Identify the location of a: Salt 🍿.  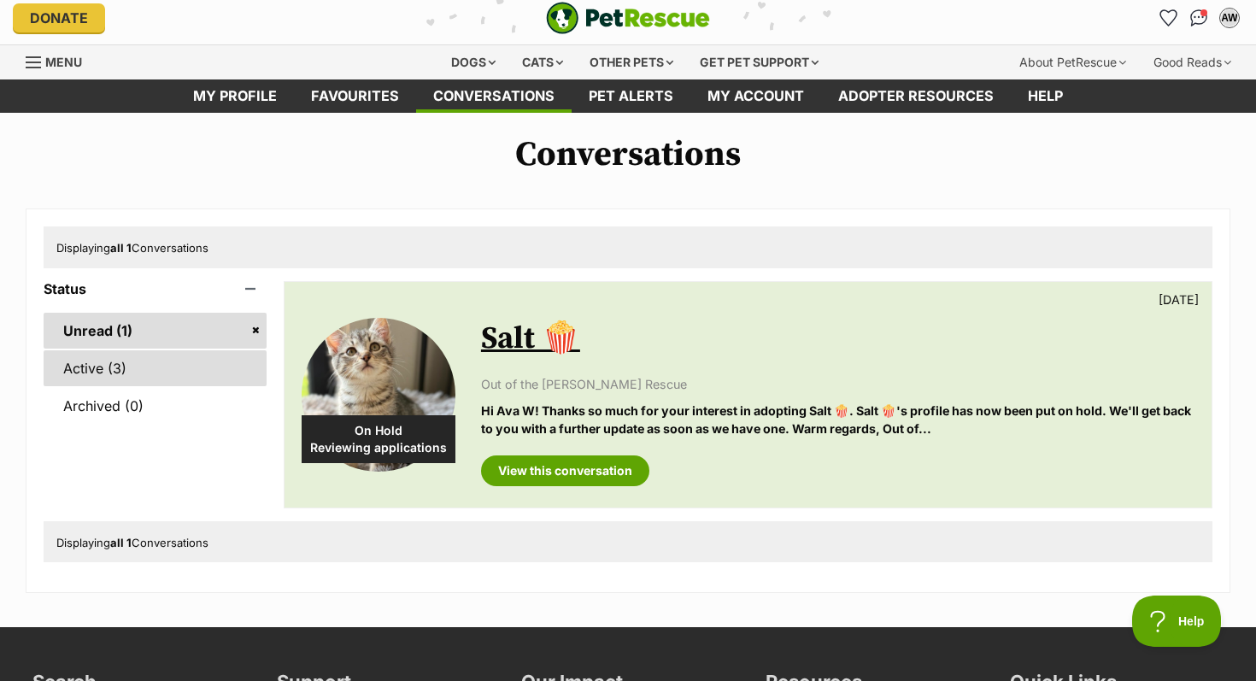
(531, 338).